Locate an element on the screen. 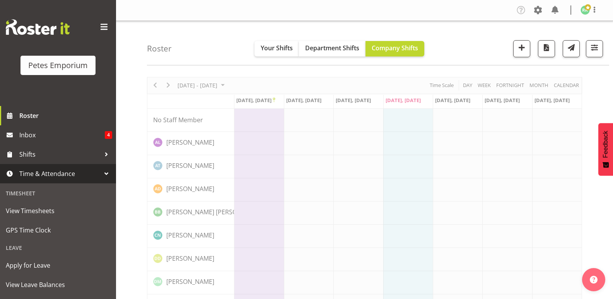 The width and height of the screenshot is (613, 299). button: Department Shifts is located at coordinates (332, 49).